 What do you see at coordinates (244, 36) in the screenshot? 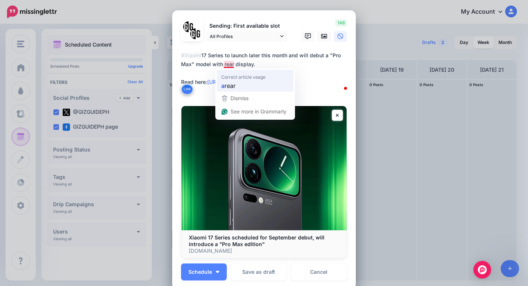
I see `span: All Profiles` at bounding box center [244, 36].